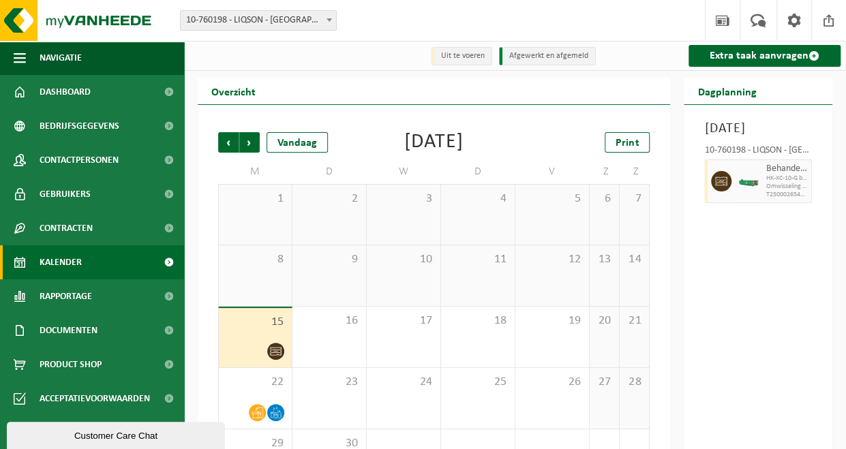 This screenshot has height=449, width=846. I want to click on span: 25, so click(478, 382).